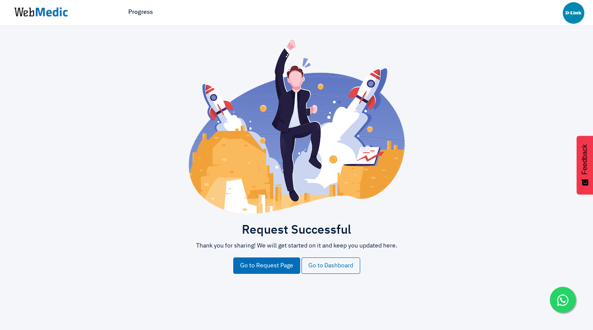 This screenshot has height=330, width=593. I want to click on h2: Request Successful, so click(297, 230).